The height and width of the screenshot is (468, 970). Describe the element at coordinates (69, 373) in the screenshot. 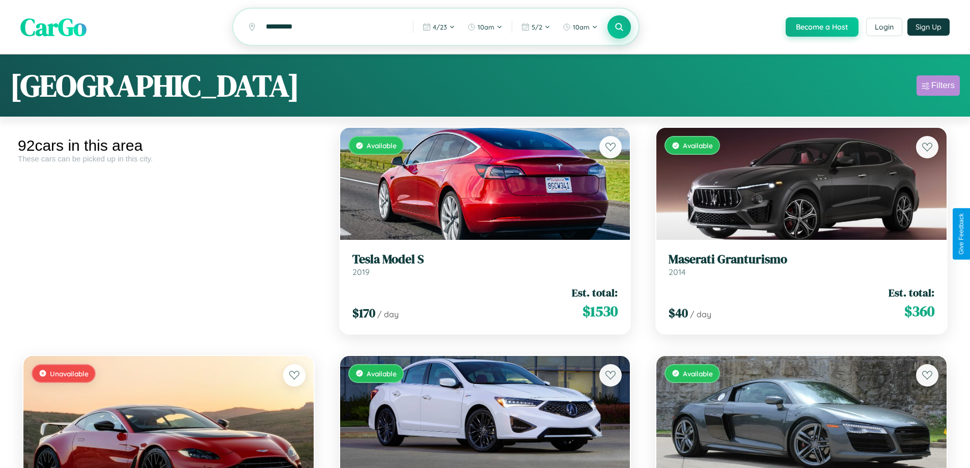

I see `span: Unavailable` at that location.